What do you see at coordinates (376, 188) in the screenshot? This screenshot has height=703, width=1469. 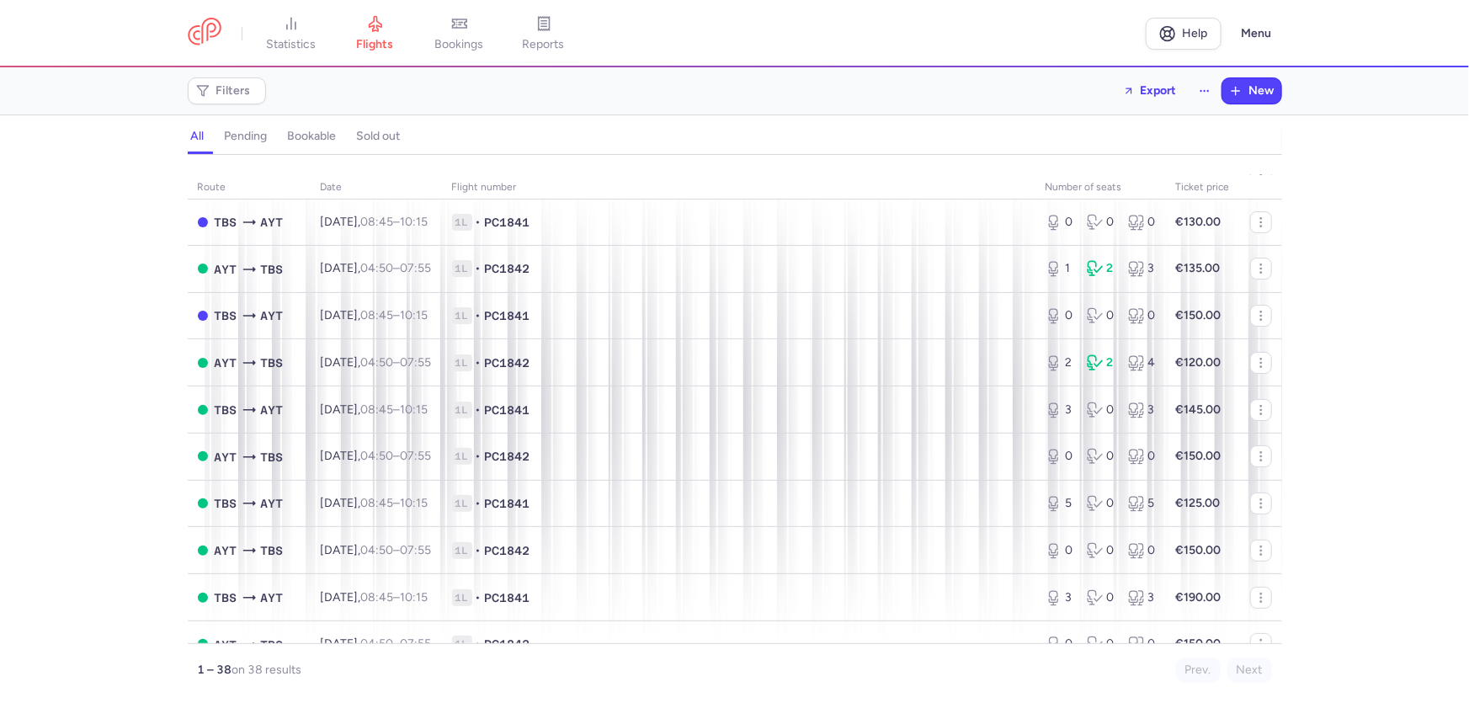 I see `th: date` at bounding box center [376, 188].